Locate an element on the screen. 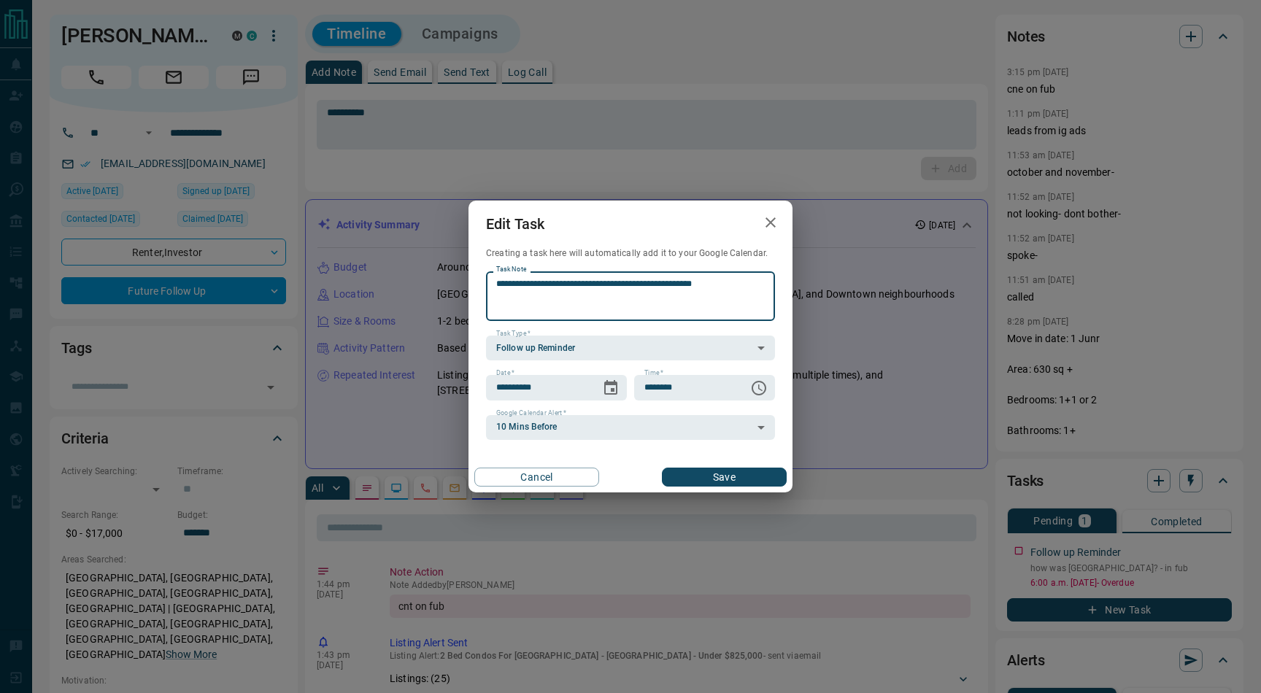  p: Creating a task here will automatically add it to your Google Calendar. is located at coordinates (630, 253).